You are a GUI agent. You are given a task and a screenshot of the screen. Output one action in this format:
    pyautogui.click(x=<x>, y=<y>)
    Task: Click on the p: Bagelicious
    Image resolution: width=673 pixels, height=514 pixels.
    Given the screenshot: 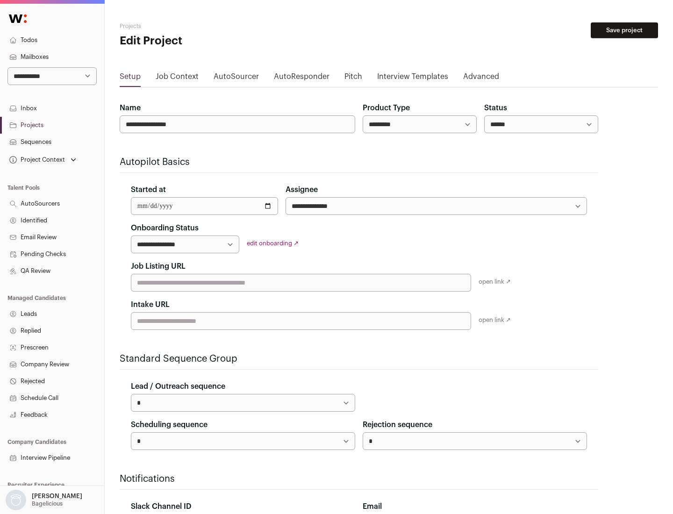 What is the action you would take?
    pyautogui.click(x=47, y=504)
    